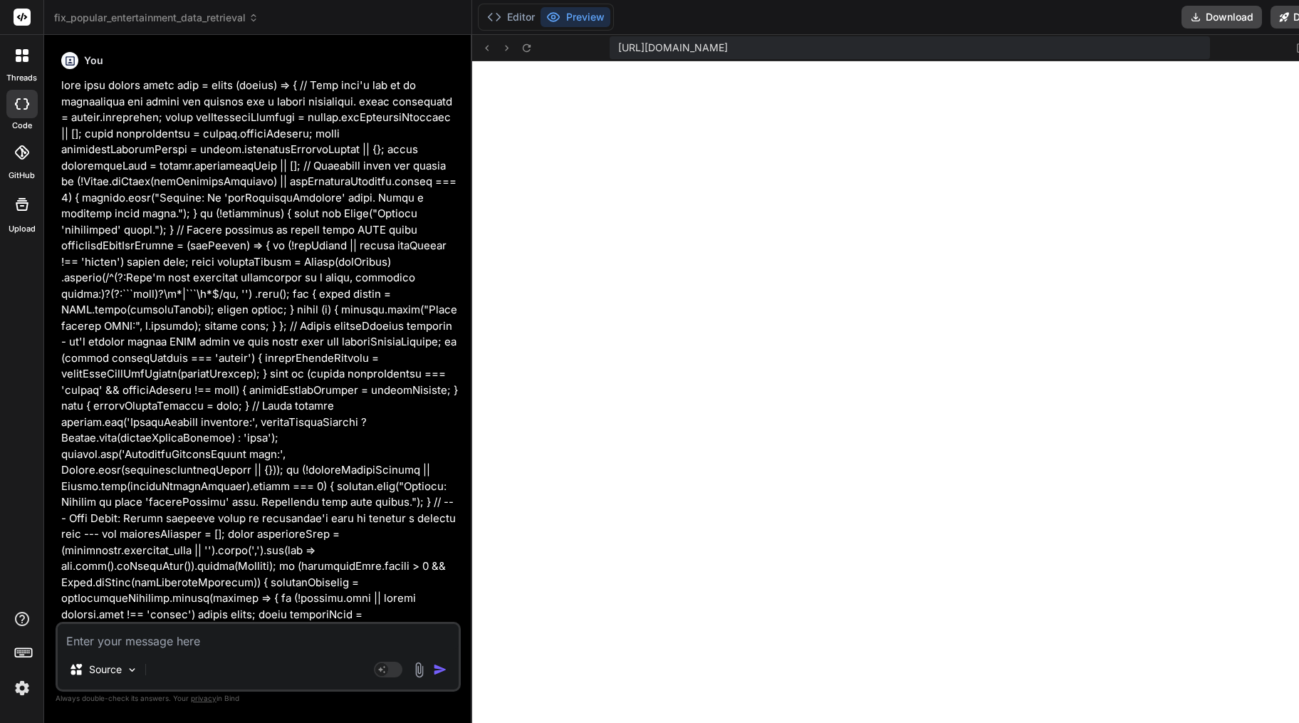  I want to click on img: Pick Models, so click(132, 670).